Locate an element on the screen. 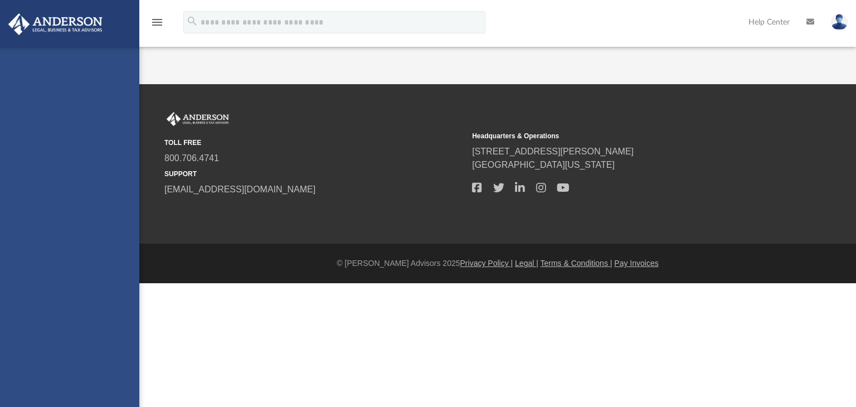  a: Legal | is located at coordinates (527, 263).